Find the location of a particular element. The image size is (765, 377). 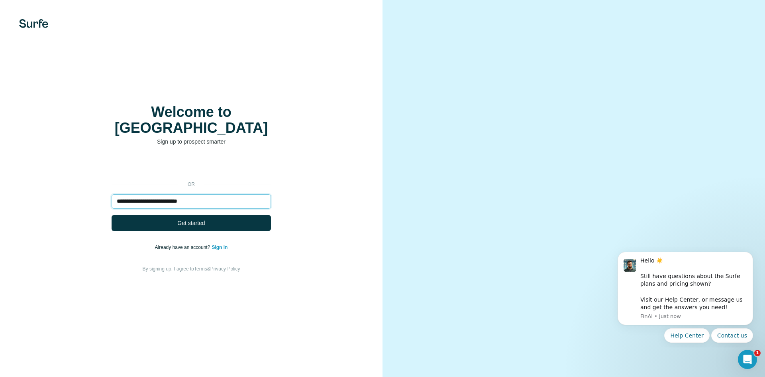

a: Terms is located at coordinates (201, 269).